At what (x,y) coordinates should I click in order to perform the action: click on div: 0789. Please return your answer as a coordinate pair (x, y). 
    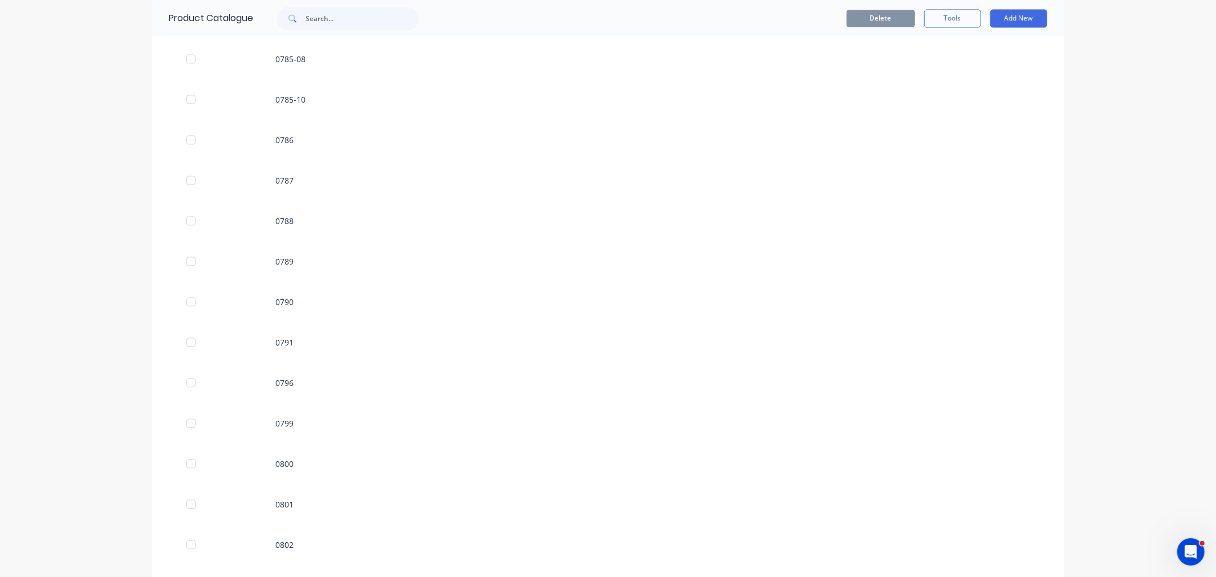
    Looking at the image, I should click on (608, 261).